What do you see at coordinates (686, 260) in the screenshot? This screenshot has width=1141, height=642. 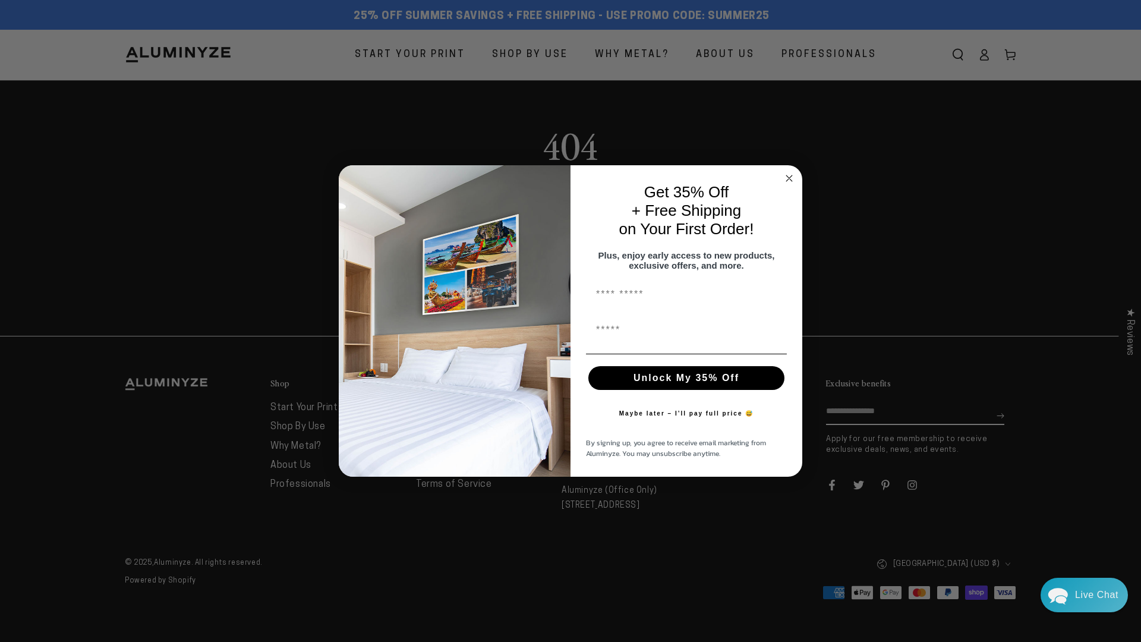 I see `span: Plus, enjoy early access to new products, exclusive offers, and more.` at bounding box center [686, 260].